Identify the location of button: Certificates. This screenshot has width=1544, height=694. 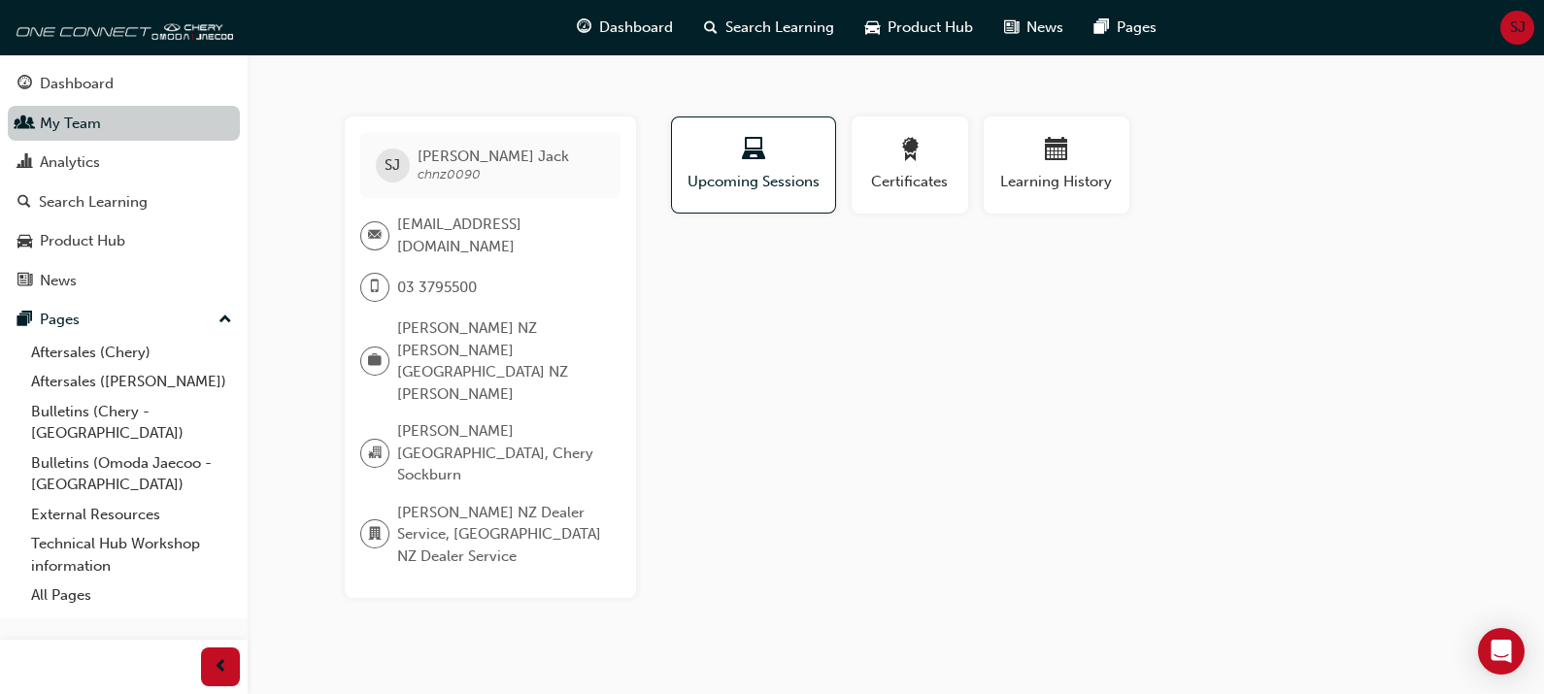
(910, 165).